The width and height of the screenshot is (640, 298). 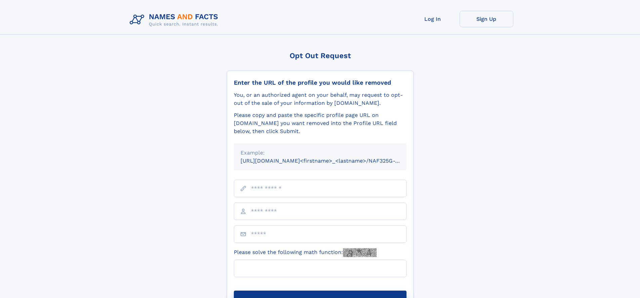 I want to click on a: Log In, so click(x=433, y=19).